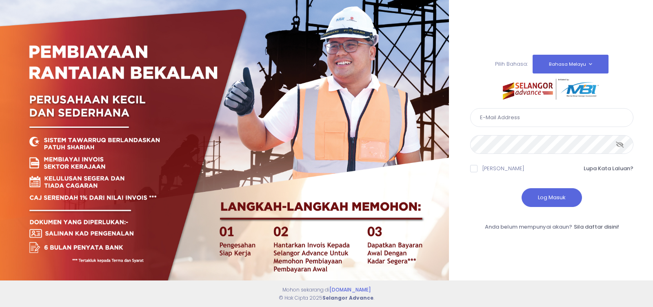 This screenshot has height=307, width=653. I want to click on input: E-Mail Address, so click(552, 117).